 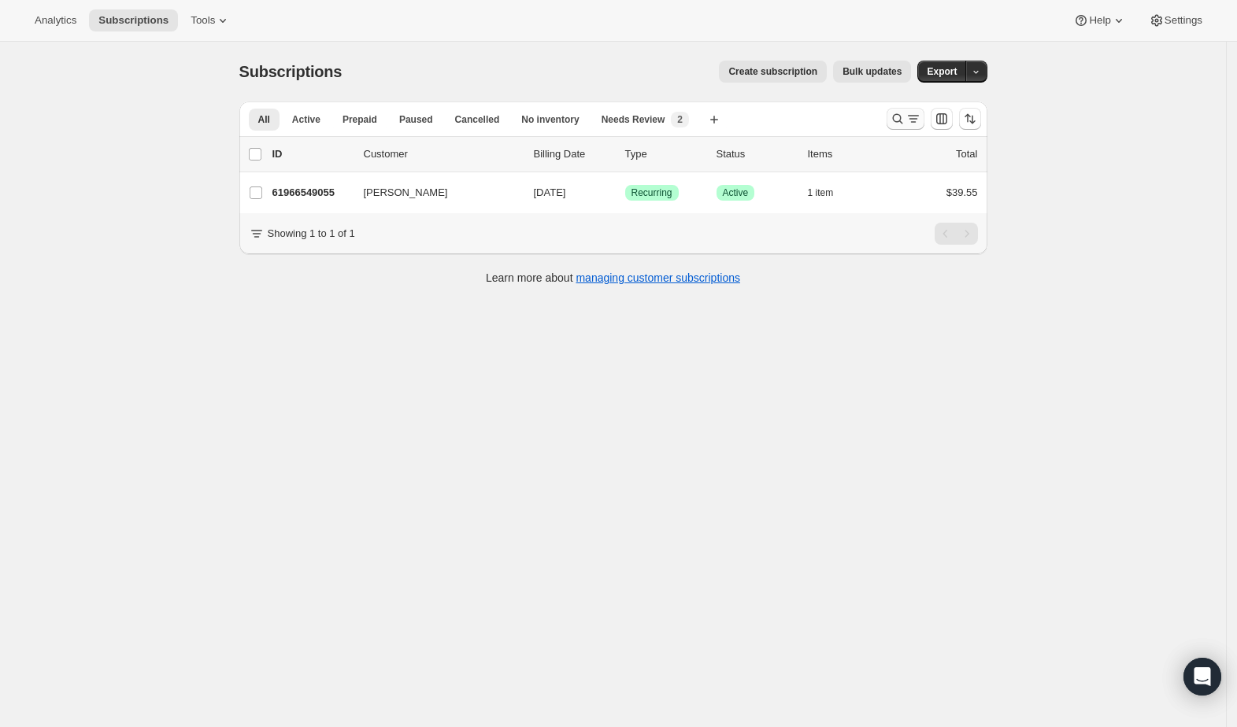 I want to click on span: Needs Review, so click(x=633, y=120).